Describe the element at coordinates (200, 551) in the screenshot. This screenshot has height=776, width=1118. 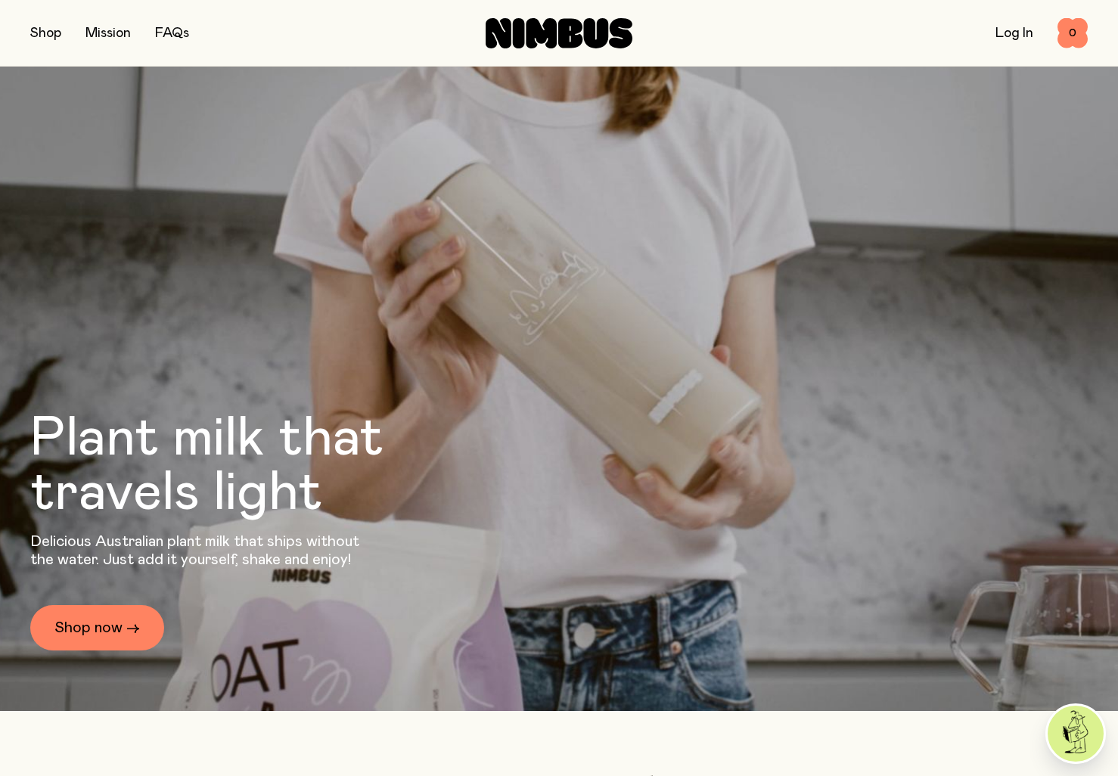
I see `p: Delicious Australian plant milk that ships without the water. Just add it yourself, shake and enjoy!` at that location.